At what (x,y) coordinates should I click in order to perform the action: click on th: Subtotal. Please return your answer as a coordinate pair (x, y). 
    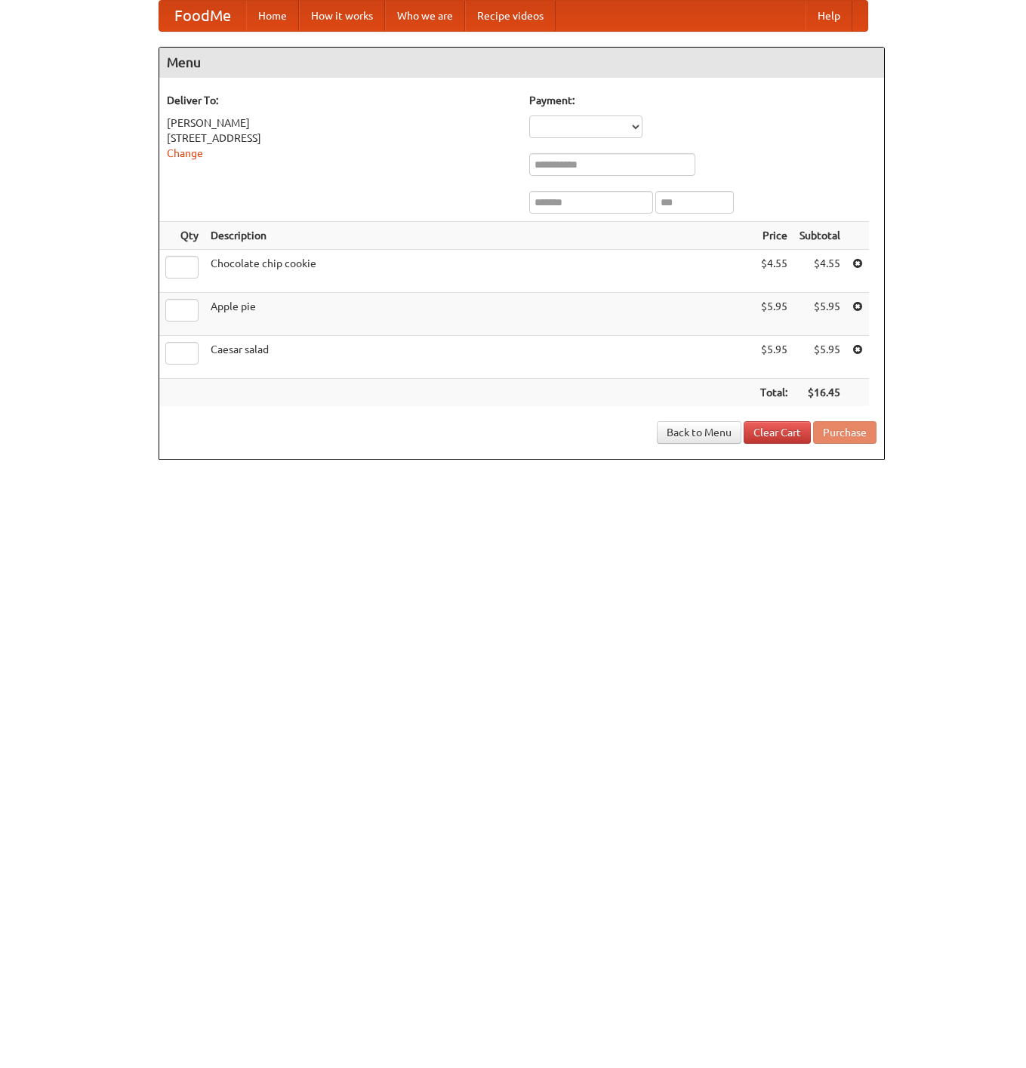
    Looking at the image, I should click on (820, 236).